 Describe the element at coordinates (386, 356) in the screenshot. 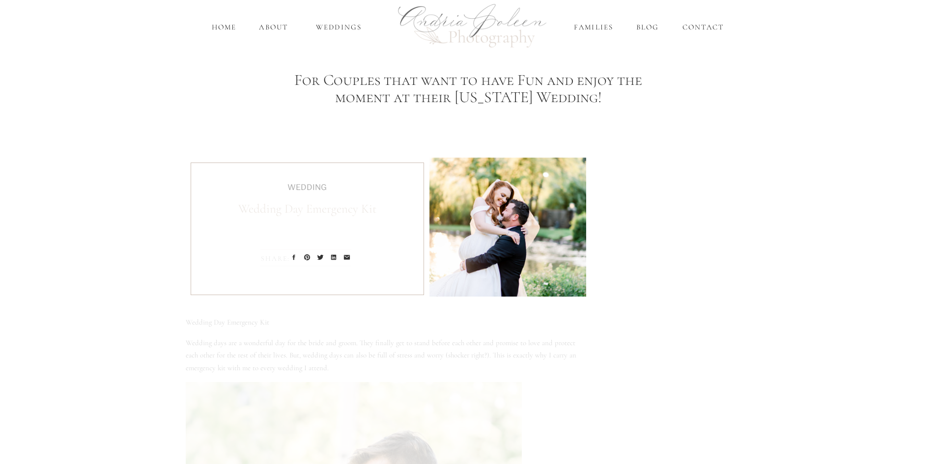

I see `p: Wedding days are a wonderful day for the bride and groom. They finally get to stand before each o...` at that location.